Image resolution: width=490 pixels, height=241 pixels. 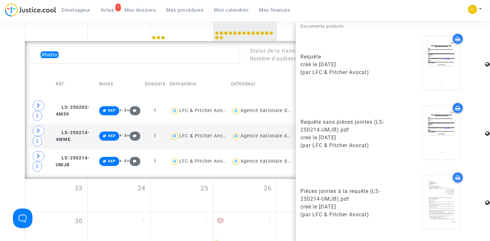 I want to click on a: Mes dossiers, so click(x=140, y=10).